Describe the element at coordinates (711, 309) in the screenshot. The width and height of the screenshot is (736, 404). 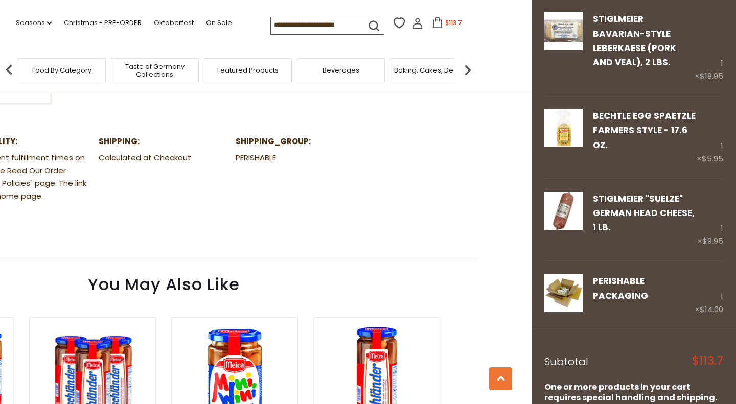
I see `span: $14.00` at that location.